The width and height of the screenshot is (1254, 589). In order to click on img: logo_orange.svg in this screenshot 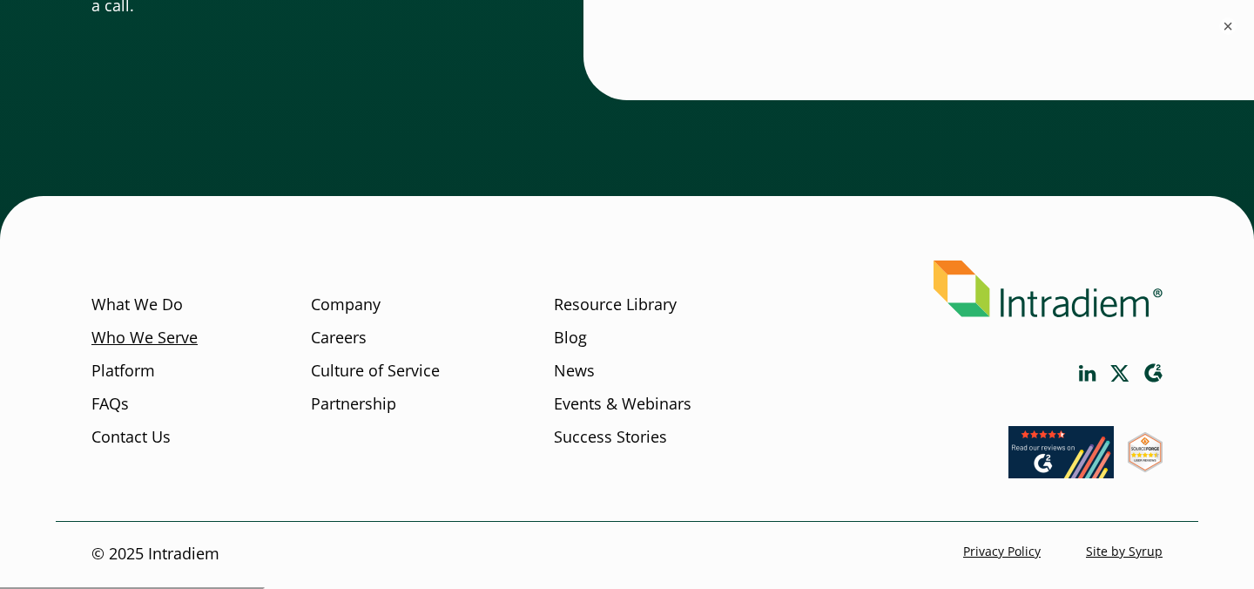, I will do `click(35, 35)`.